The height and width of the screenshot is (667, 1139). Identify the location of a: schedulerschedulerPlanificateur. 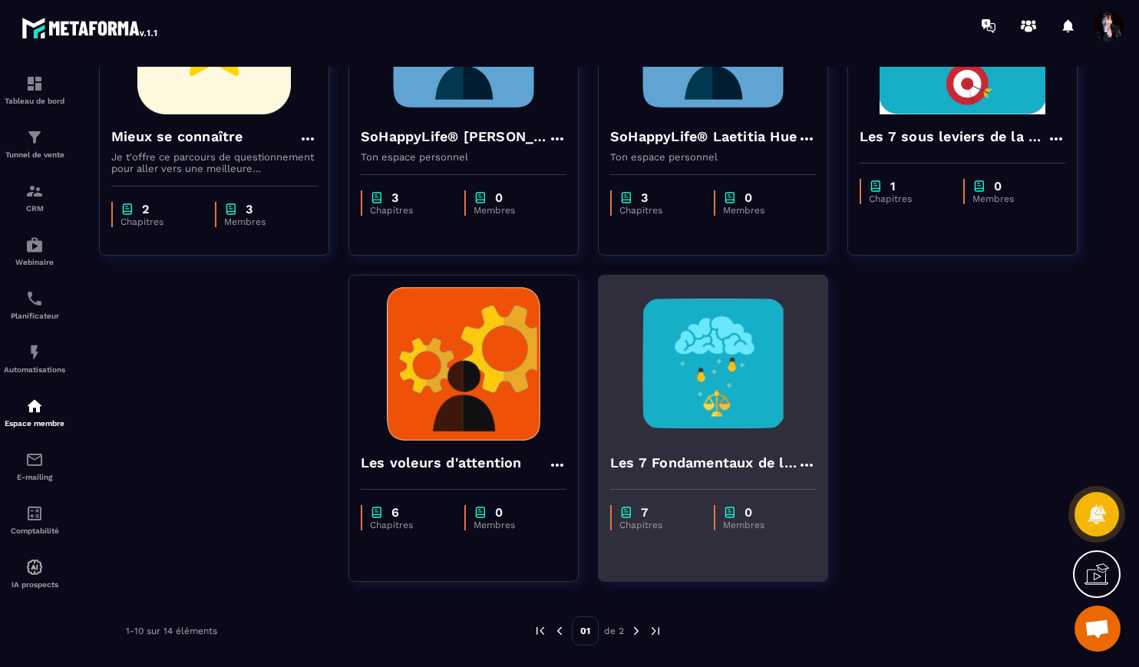
(35, 305).